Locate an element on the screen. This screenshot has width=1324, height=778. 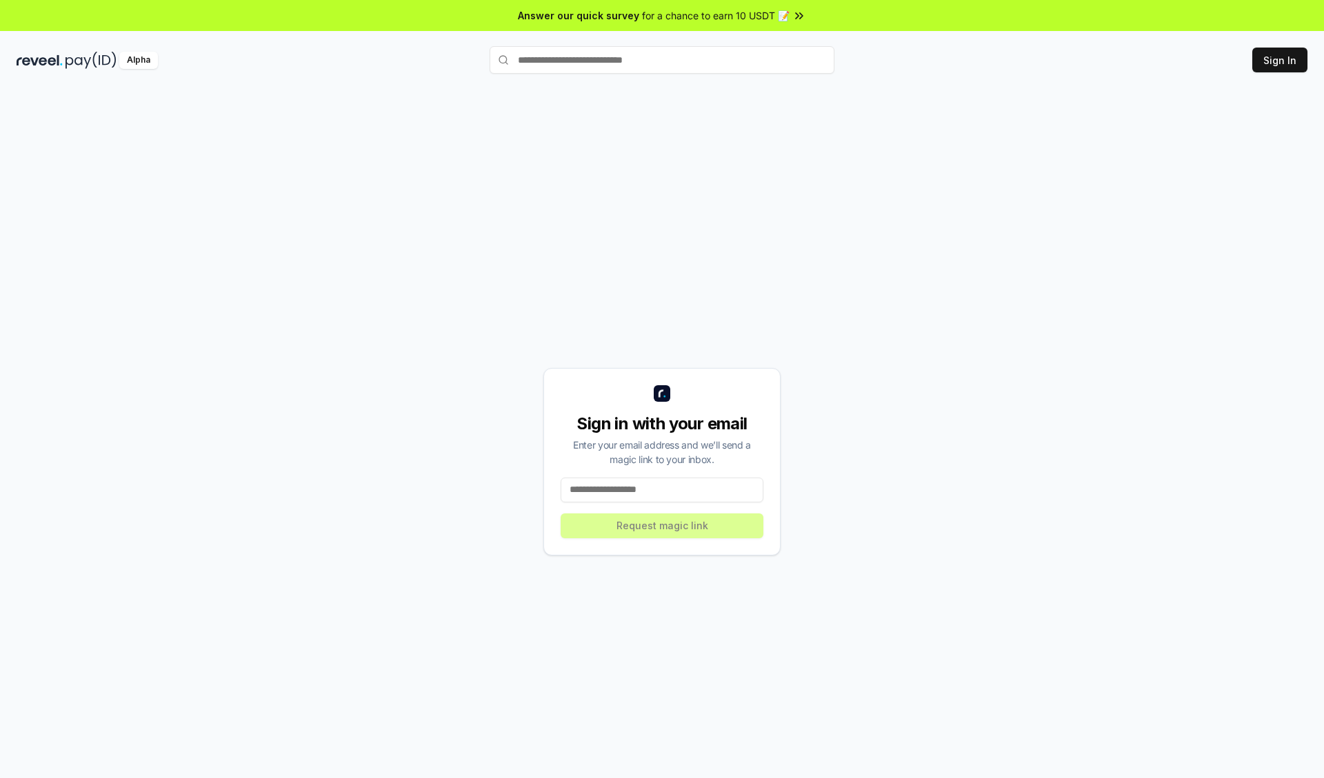
img: logo_small is located at coordinates (662, 394).